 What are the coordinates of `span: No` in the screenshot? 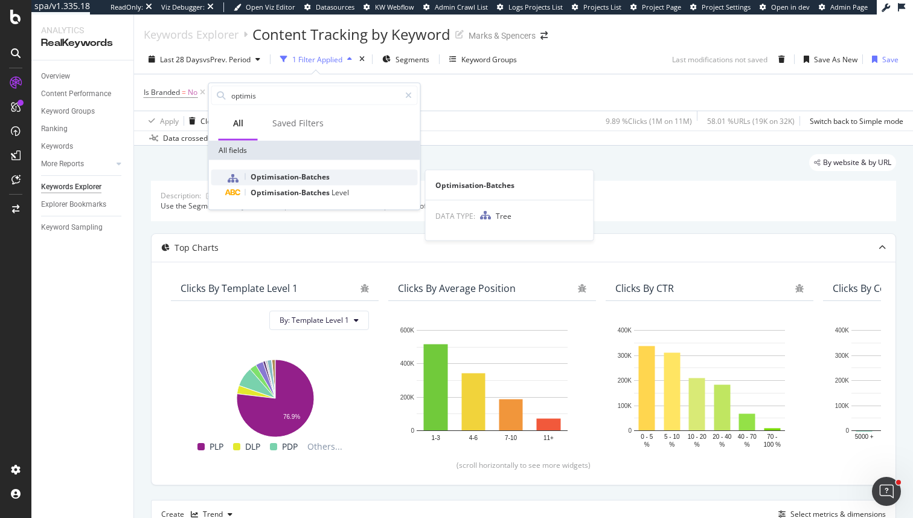 It's located at (193, 92).